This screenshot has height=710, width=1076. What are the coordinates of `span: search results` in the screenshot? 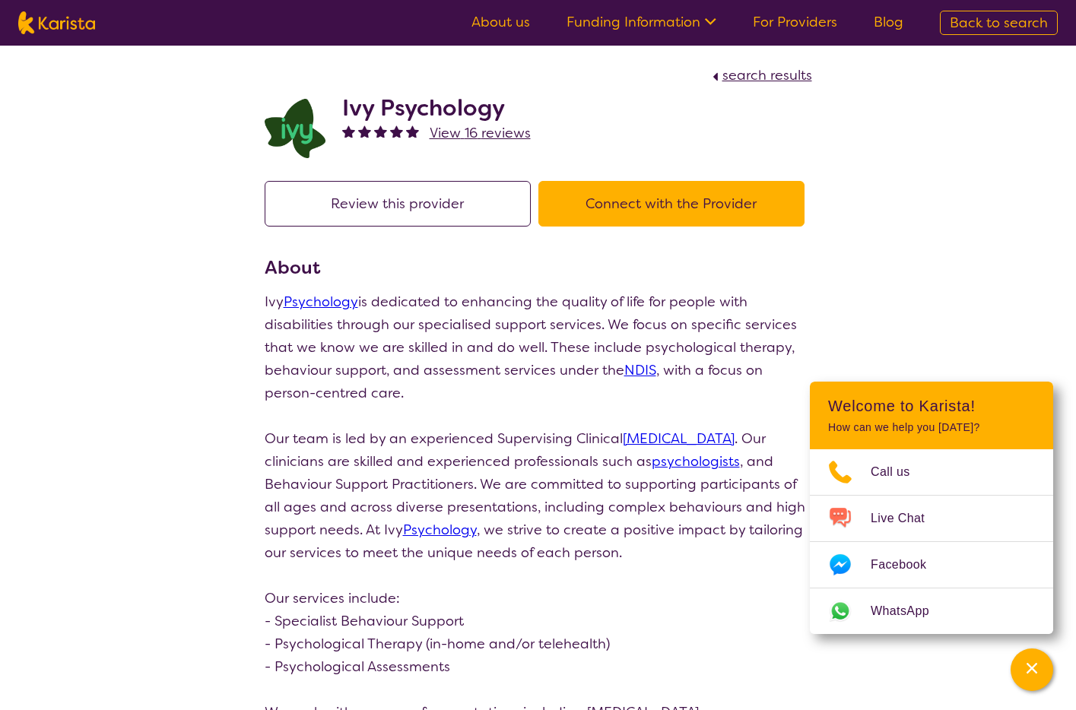 It's located at (767, 75).